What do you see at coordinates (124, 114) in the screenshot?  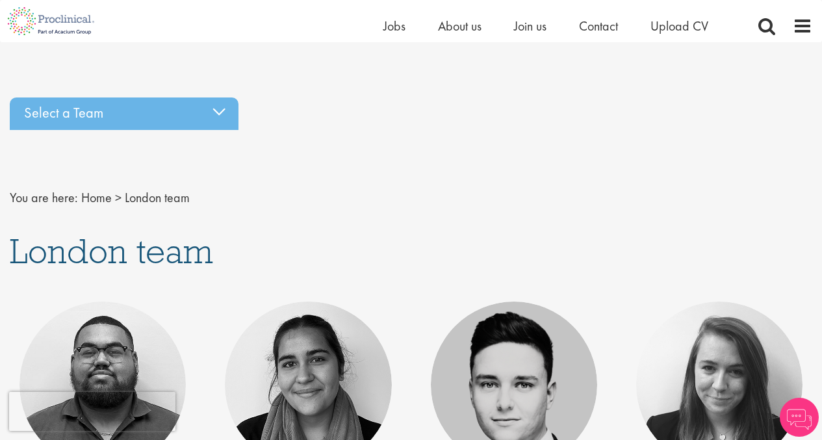 I see `div: Select a Team` at bounding box center [124, 114].